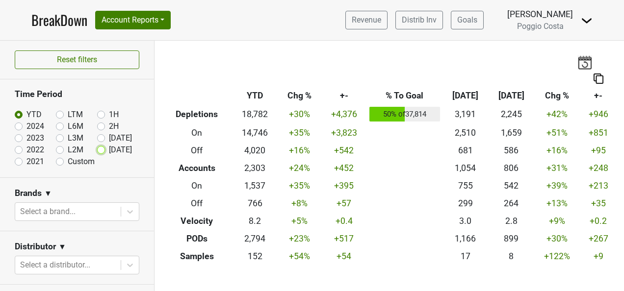 This screenshot has width=624, height=291. I want to click on td: 1,537, so click(255, 186).